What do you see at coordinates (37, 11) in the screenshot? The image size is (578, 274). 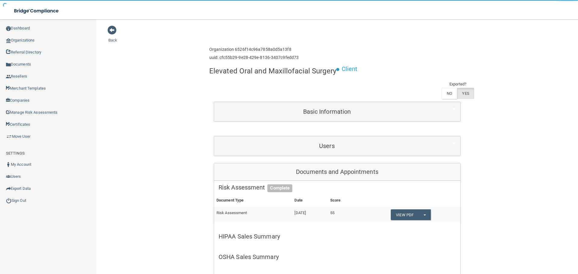 I see `img: bridge_compliance_login_screen.278c3ca4.svg` at bounding box center [37, 11].